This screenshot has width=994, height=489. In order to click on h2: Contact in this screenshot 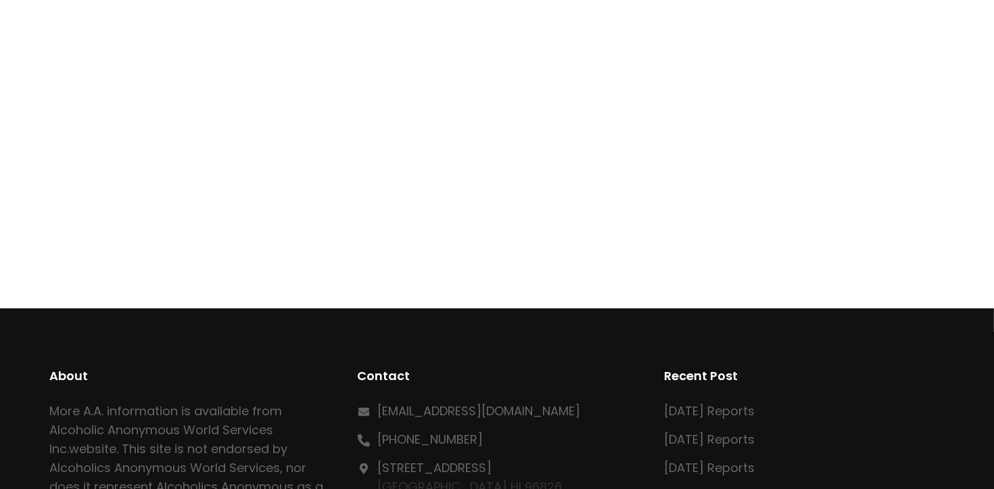, I will do `click(497, 376)`.